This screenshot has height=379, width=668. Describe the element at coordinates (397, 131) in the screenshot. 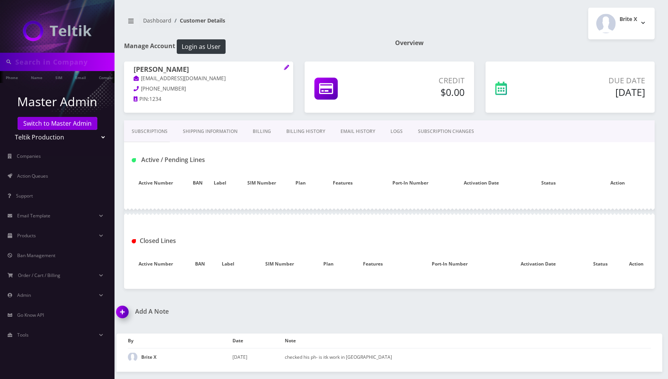

I see `a: LOGS` at that location.